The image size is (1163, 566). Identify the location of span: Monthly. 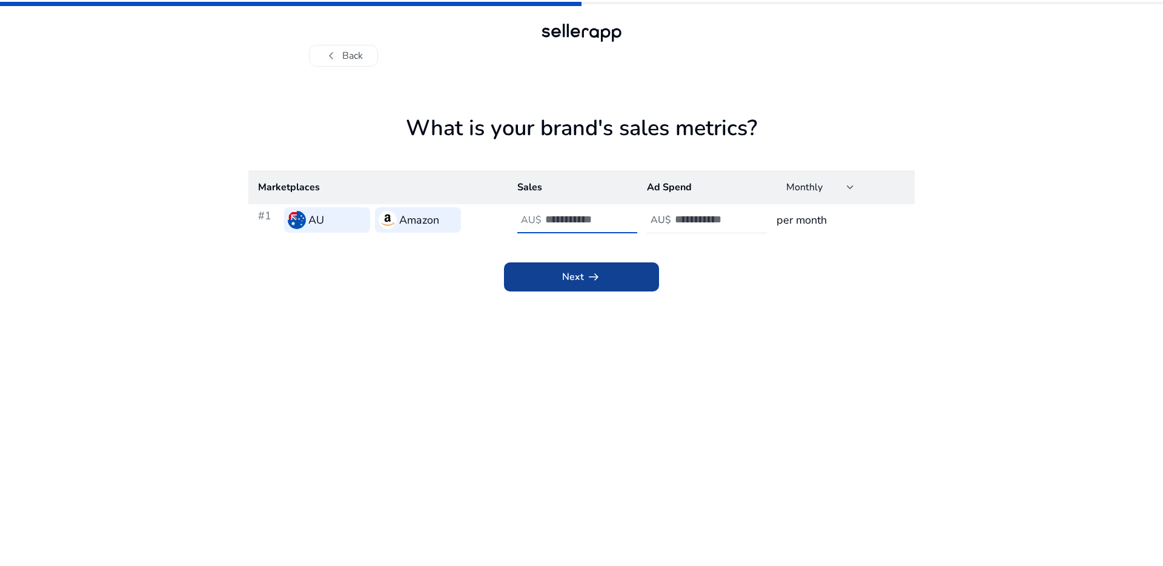
(805, 187).